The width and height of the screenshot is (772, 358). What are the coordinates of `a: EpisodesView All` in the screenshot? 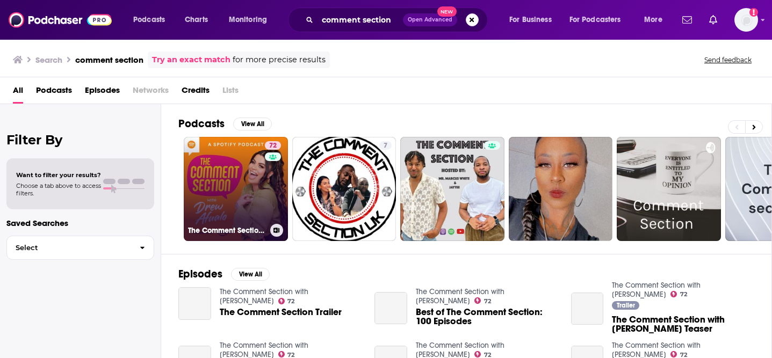 It's located at (224, 274).